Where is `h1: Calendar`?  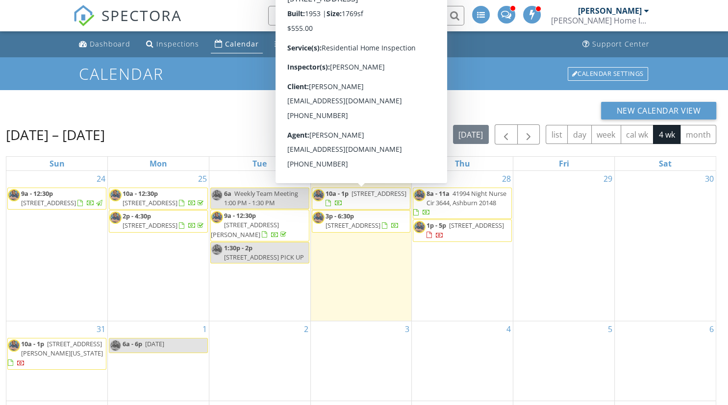
h1: Calendar is located at coordinates (364, 73).